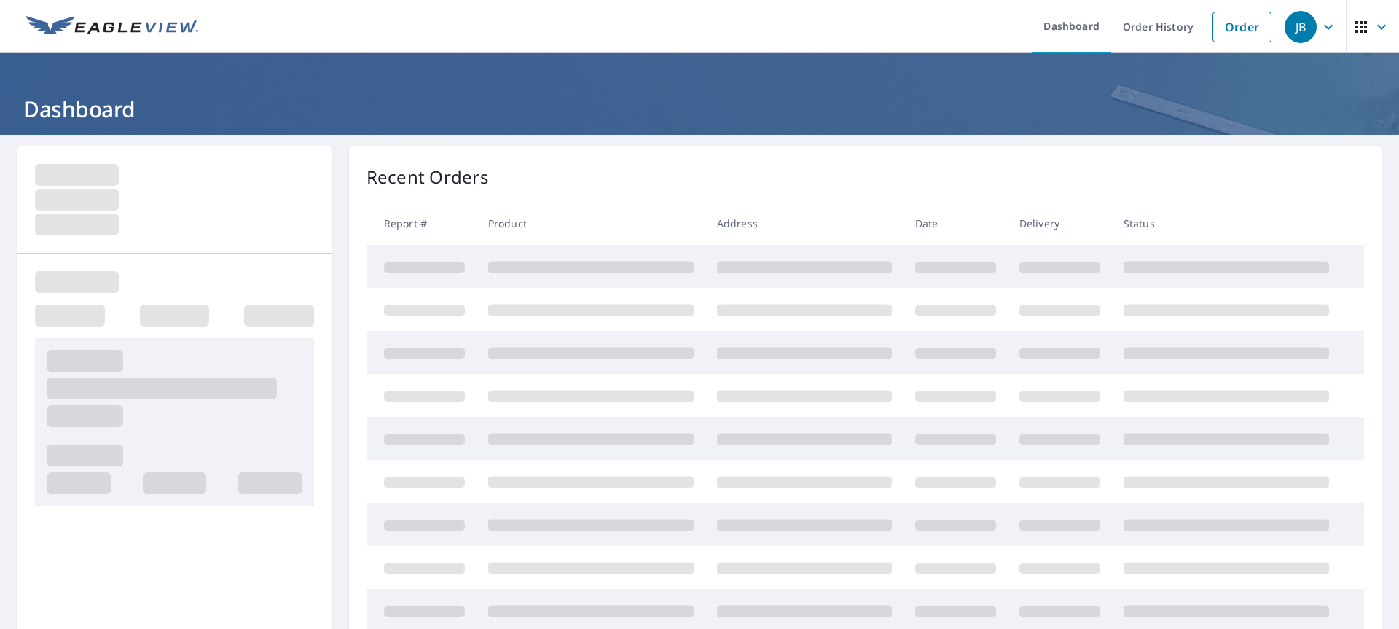 The image size is (1399, 629). Describe the element at coordinates (1059, 223) in the screenshot. I see `th: Delivery` at that location.